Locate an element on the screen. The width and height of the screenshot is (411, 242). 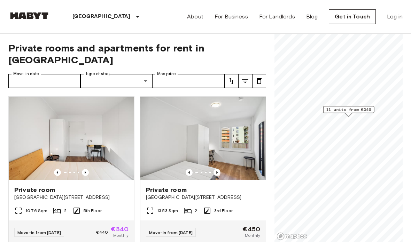
input: Choose date is located at coordinates (44, 81).